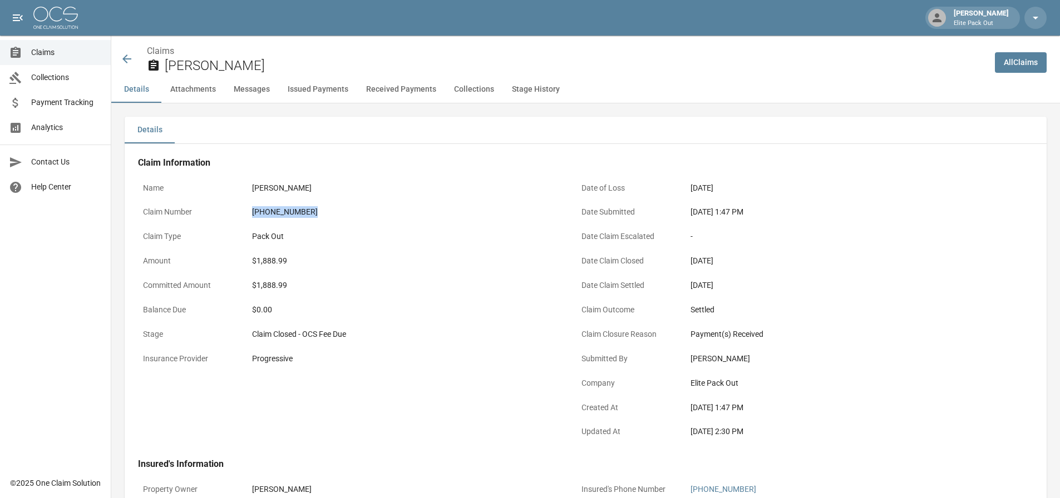 The height and width of the screenshot is (498, 1060). I want to click on p: Date Claim Closed, so click(626, 261).